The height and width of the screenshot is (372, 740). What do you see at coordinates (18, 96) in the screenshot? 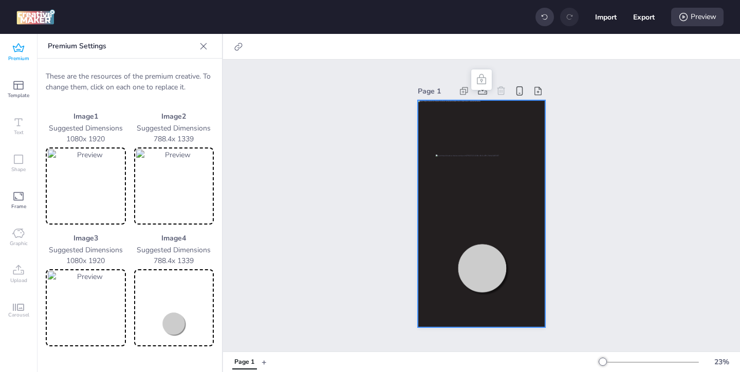
I see `span: Template` at bounding box center [18, 96].